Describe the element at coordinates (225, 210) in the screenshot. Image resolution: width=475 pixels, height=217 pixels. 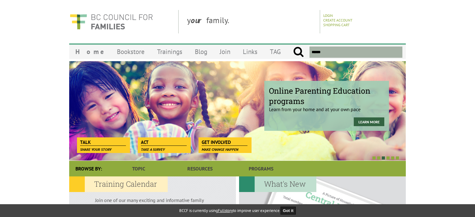
I see `a: Fullstory` at that location.